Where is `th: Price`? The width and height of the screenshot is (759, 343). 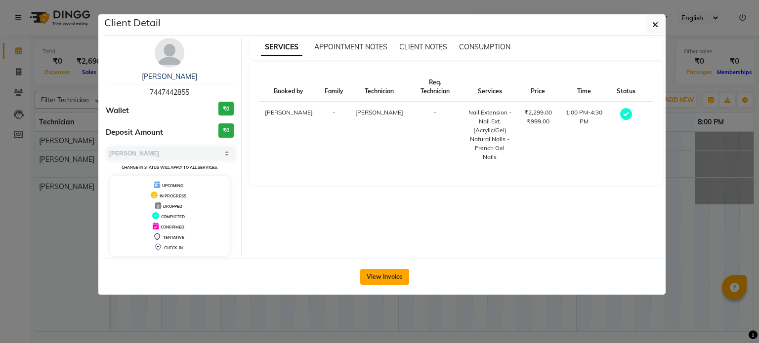
th: Price is located at coordinates (538, 87).